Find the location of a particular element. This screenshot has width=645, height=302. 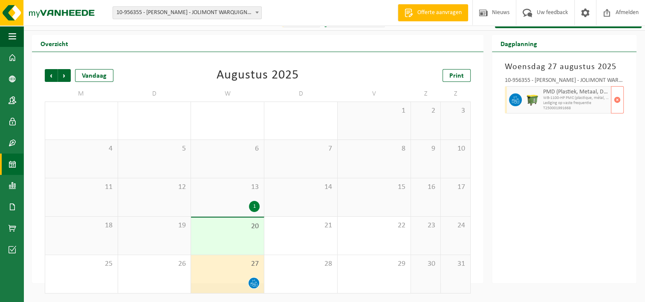

span: Volgende is located at coordinates (64, 75).